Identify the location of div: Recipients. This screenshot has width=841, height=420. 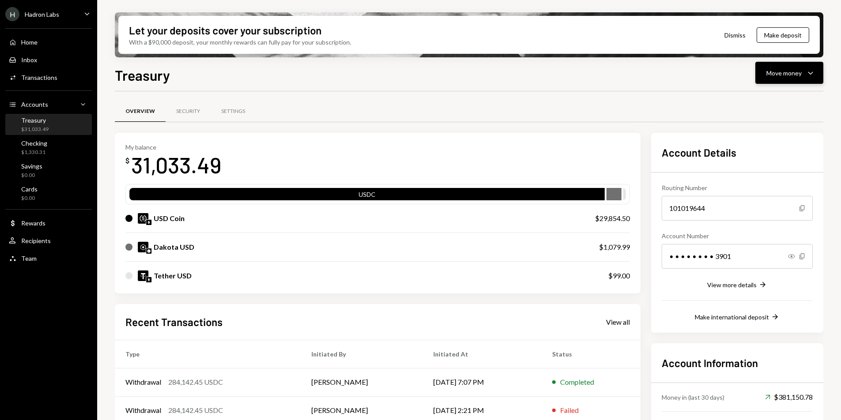
(36, 241).